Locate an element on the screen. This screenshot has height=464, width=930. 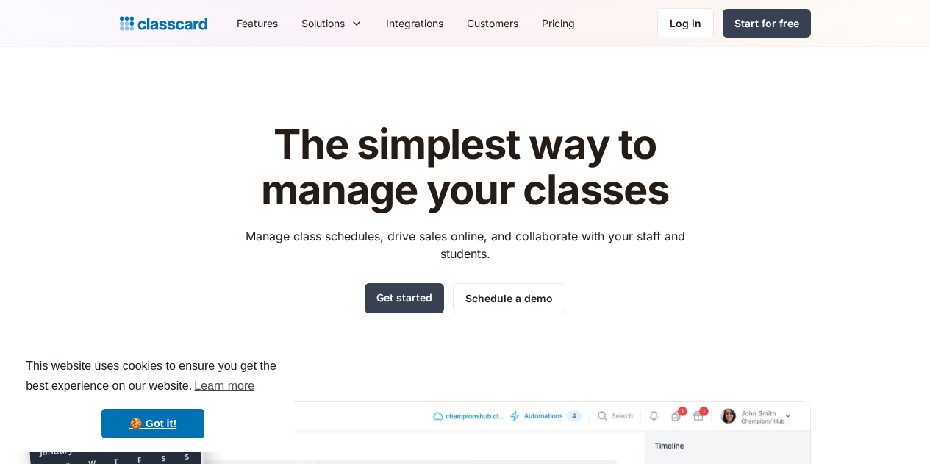
span: This website uses cookies to ensure you get the best experience on our website. is located at coordinates (153, 377).